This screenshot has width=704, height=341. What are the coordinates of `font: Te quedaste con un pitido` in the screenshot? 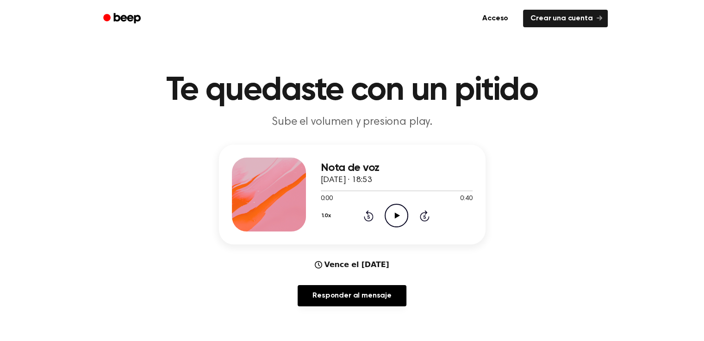 It's located at (352, 91).